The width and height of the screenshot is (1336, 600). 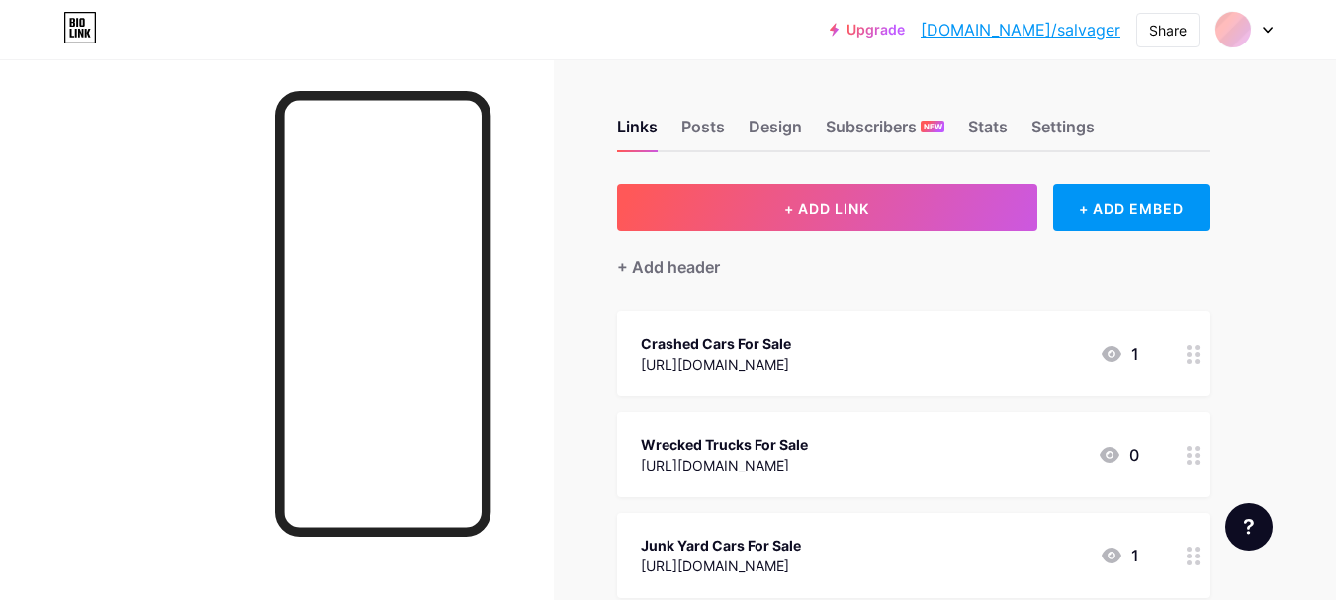 What do you see at coordinates (988, 133) in the screenshot?
I see `div: Stats` at bounding box center [988, 133].